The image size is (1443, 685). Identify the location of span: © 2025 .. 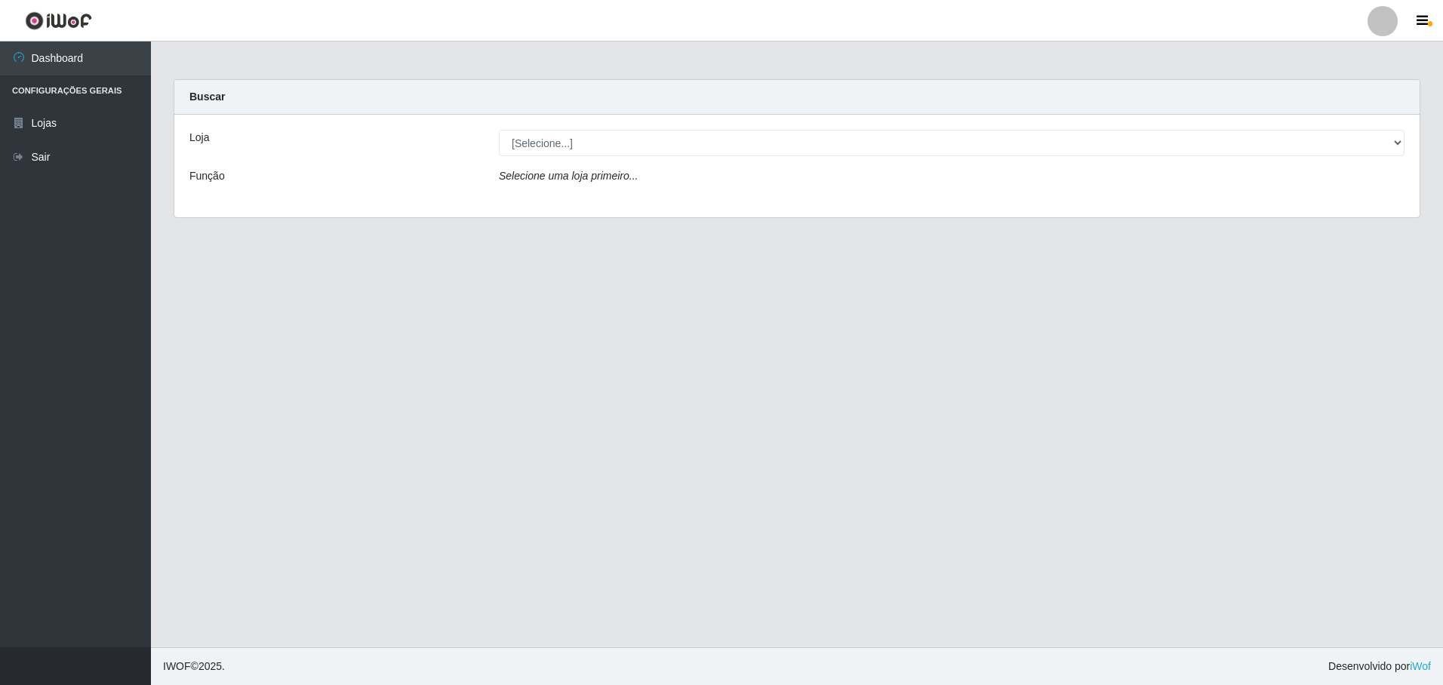
(194, 666).